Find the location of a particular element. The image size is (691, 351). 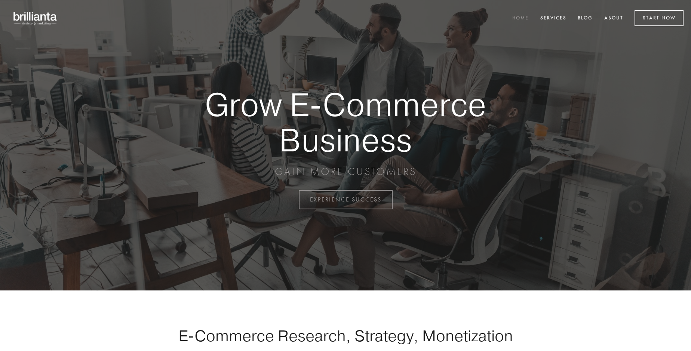

p: GAIN MORE CUSTOMERS is located at coordinates (346, 172).